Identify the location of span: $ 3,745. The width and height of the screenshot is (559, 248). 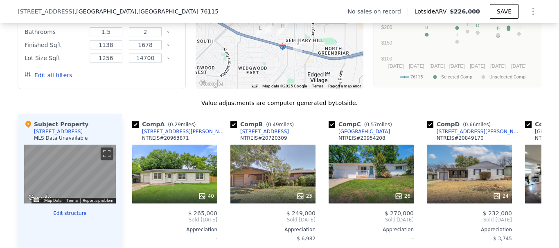
(502, 239).